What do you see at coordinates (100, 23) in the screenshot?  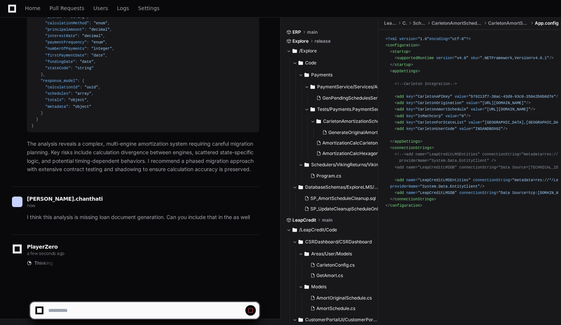 I see `span: "enum"` at bounding box center [100, 23].